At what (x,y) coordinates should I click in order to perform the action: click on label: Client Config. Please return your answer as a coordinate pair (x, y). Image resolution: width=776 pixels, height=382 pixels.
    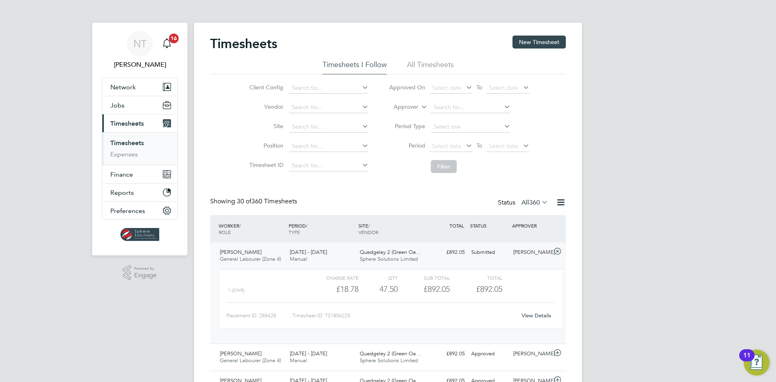
    Looking at the image, I should click on (265, 87).